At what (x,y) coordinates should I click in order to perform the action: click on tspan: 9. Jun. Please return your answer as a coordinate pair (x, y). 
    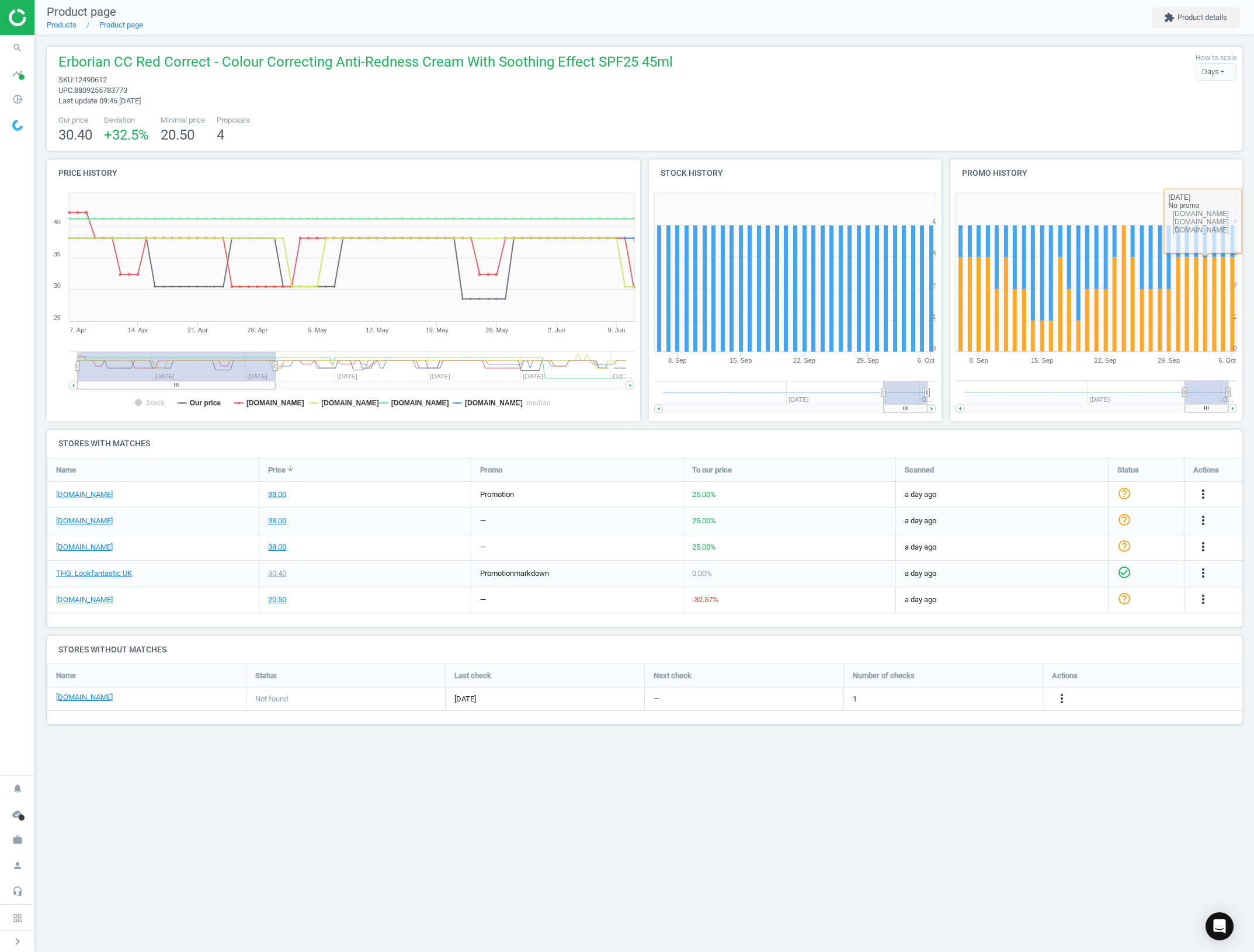
    Looking at the image, I should click on (617, 330).